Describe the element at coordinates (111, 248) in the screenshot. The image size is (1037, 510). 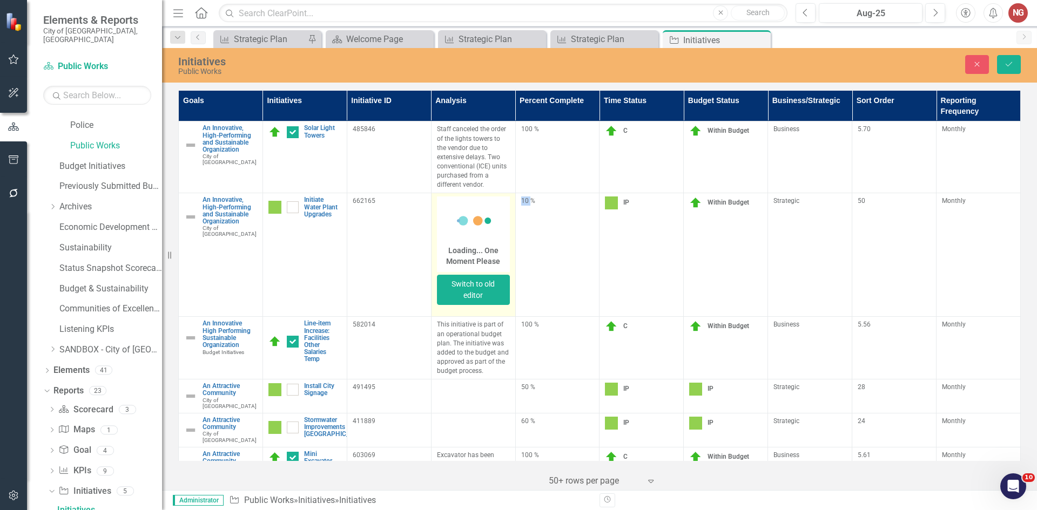
I see `a: Sustainability` at that location.